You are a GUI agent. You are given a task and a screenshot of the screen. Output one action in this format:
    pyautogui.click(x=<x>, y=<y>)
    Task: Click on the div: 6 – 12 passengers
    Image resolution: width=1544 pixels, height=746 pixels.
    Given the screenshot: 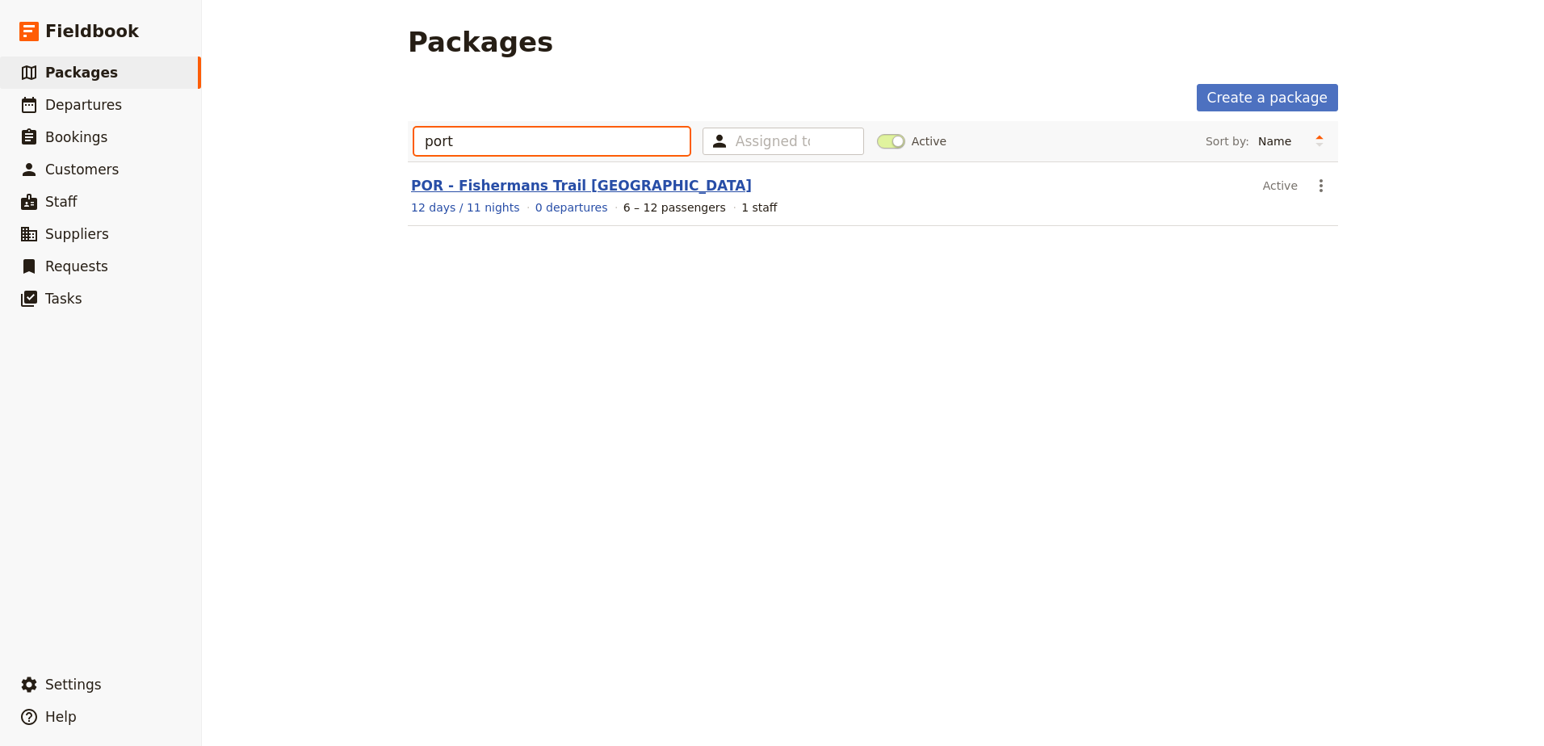 What is the action you would take?
    pyautogui.click(x=674, y=208)
    